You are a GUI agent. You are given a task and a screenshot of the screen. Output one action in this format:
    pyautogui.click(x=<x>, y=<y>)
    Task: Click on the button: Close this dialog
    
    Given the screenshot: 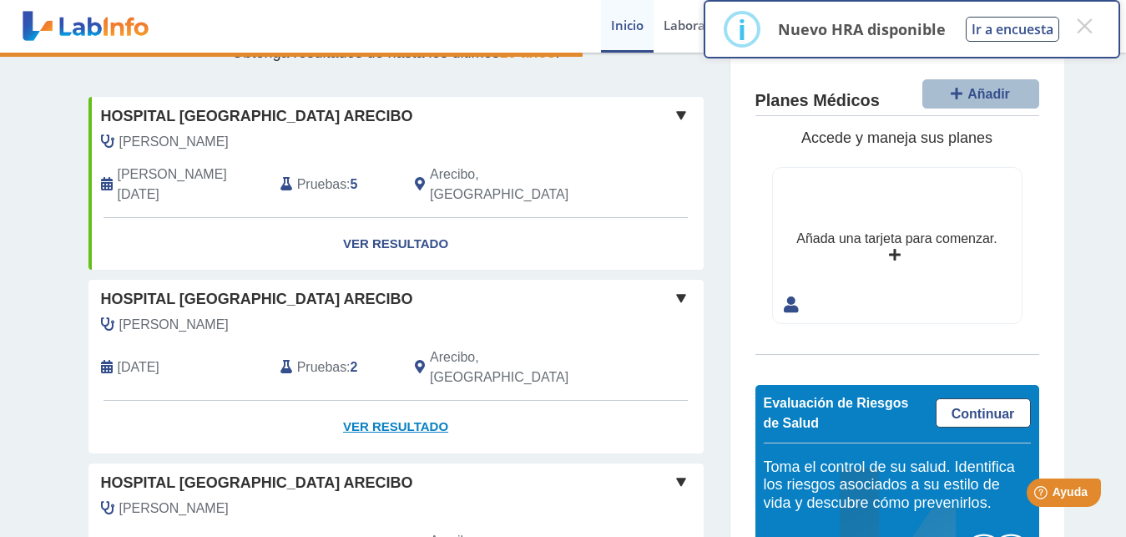 What is the action you would take?
    pyautogui.click(x=1085, y=26)
    